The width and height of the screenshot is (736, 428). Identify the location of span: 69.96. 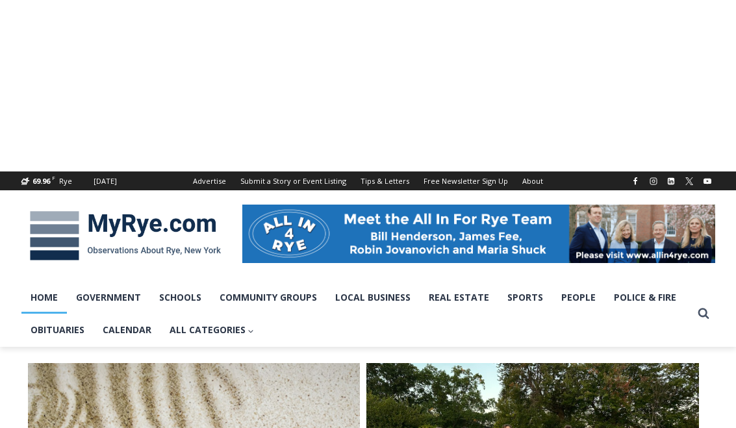
(41, 181).